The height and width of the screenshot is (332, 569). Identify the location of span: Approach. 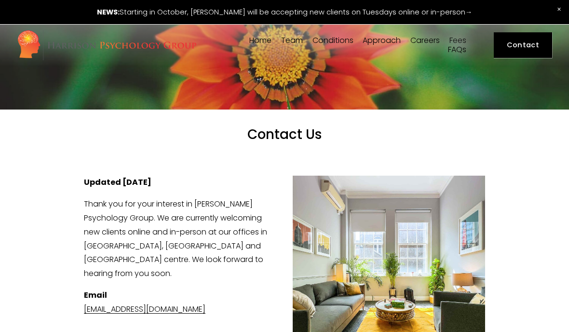
(382, 41).